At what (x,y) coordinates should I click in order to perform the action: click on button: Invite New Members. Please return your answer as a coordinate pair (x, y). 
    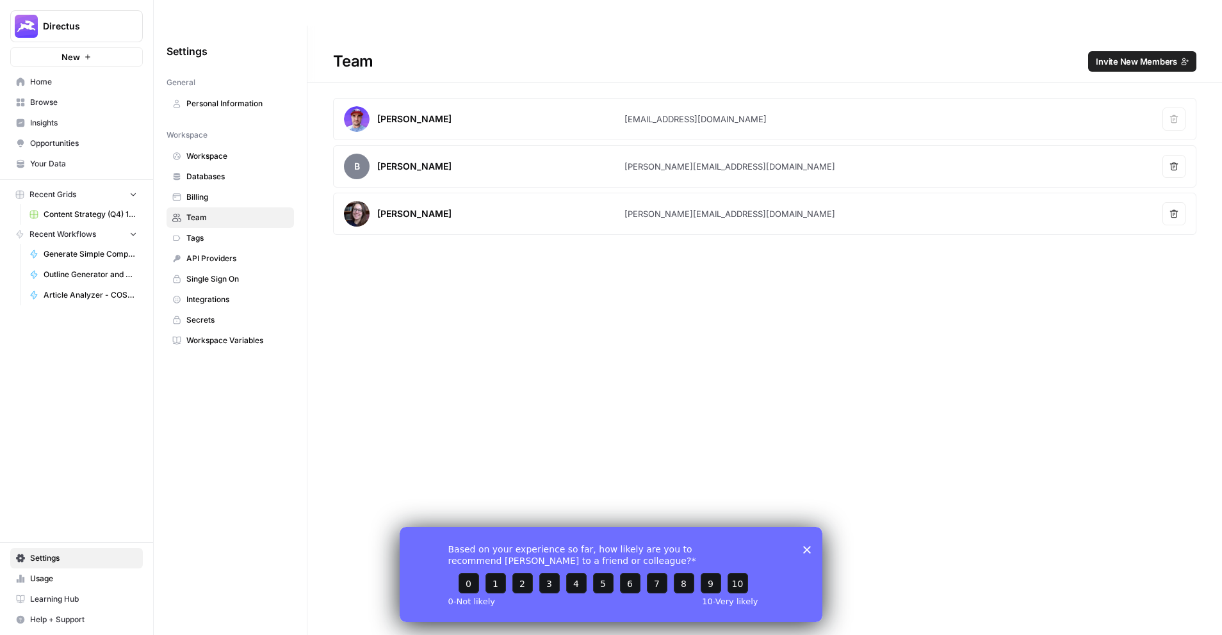
    Looking at the image, I should click on (1142, 61).